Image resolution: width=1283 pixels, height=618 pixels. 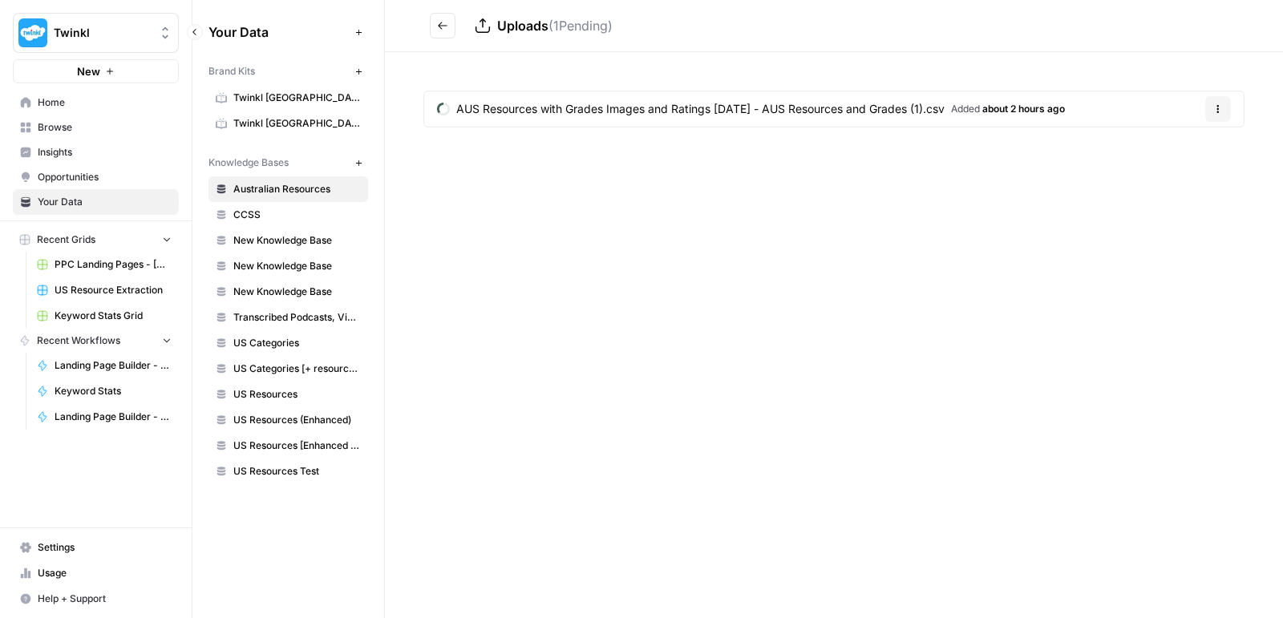 What do you see at coordinates (249, 163) in the screenshot?
I see `span: Knowledge Bases` at bounding box center [249, 163].